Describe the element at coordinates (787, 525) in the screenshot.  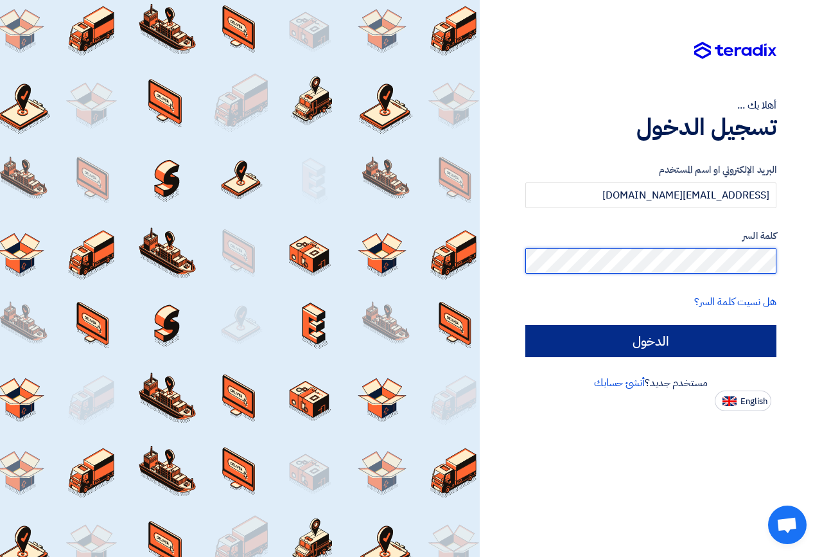
I see `div: Open chat` at that location.